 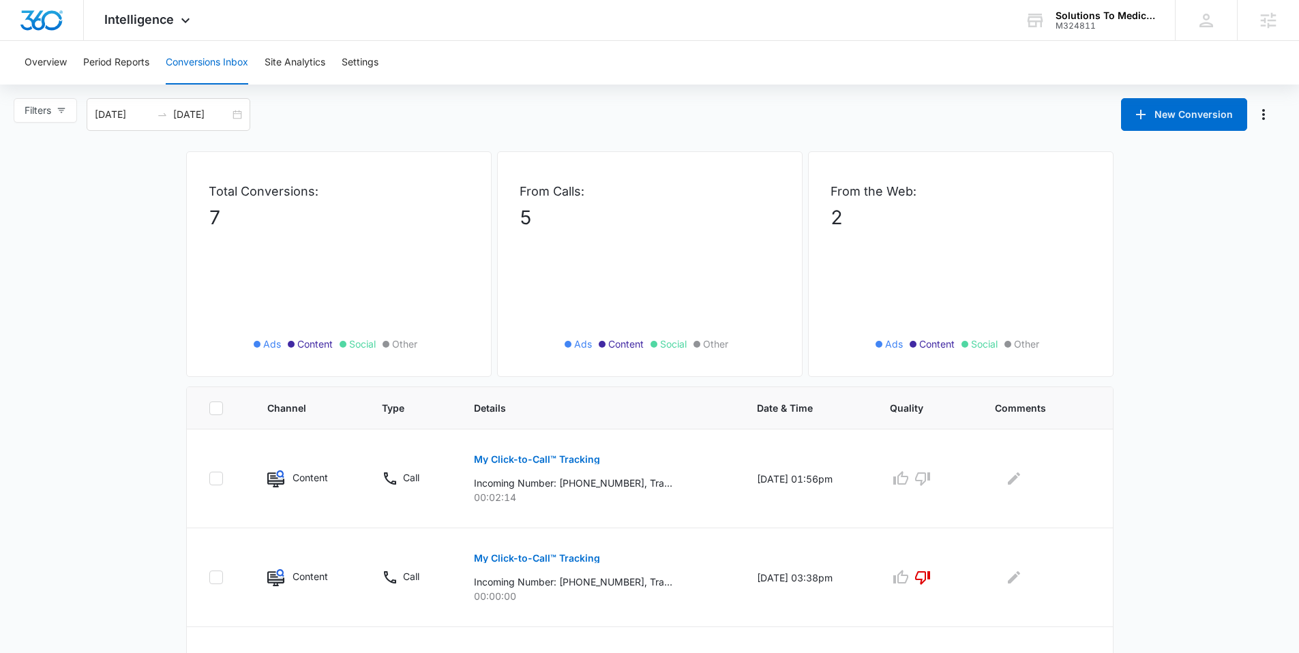 I want to click on p: Total Conversions:, so click(x=339, y=191).